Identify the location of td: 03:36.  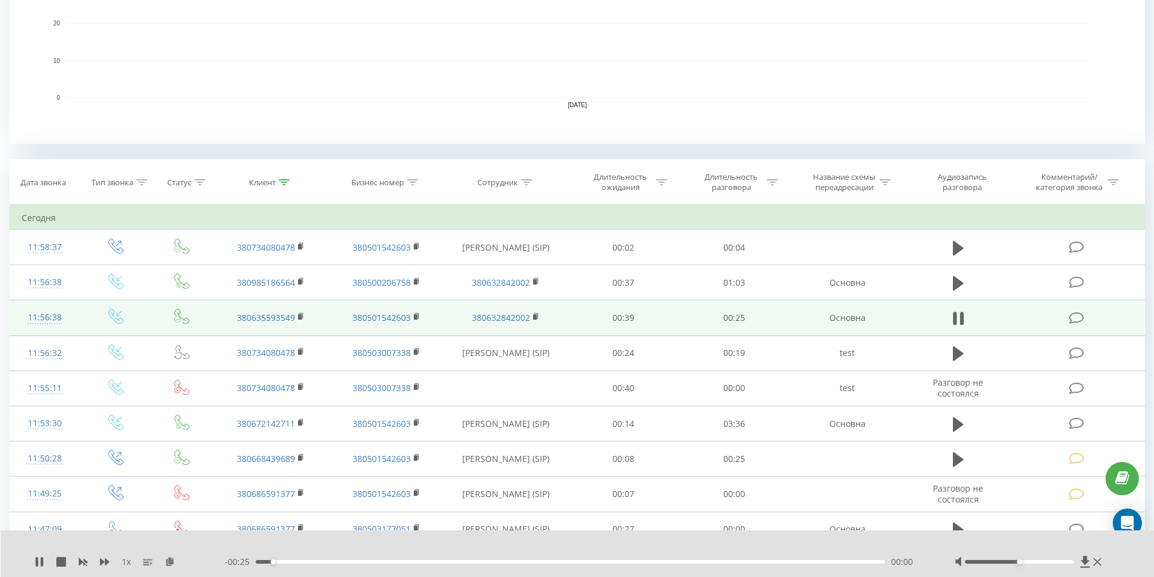
(734, 424).